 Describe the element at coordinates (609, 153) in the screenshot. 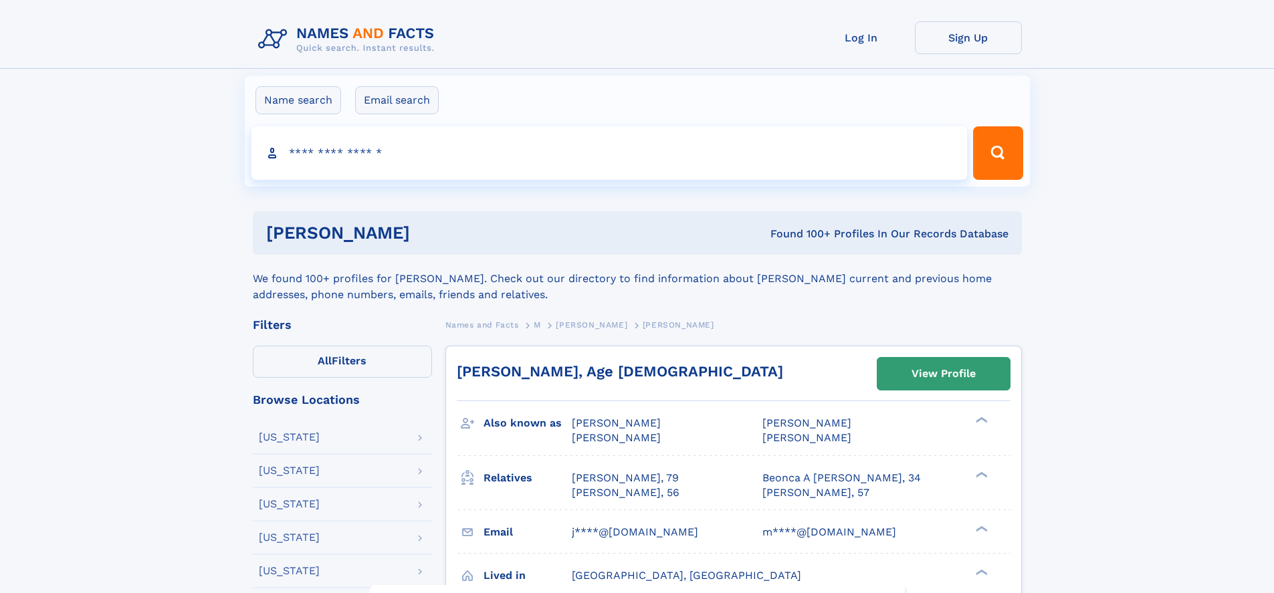

I see `input: search input` at that location.